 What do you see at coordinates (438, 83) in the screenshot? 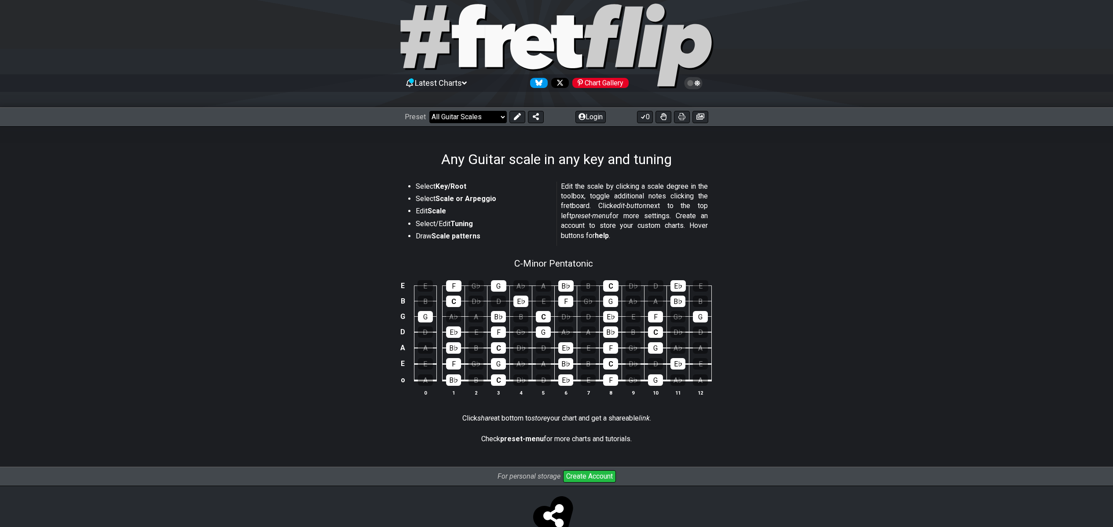
I see `span: Latest Charts` at bounding box center [438, 83].